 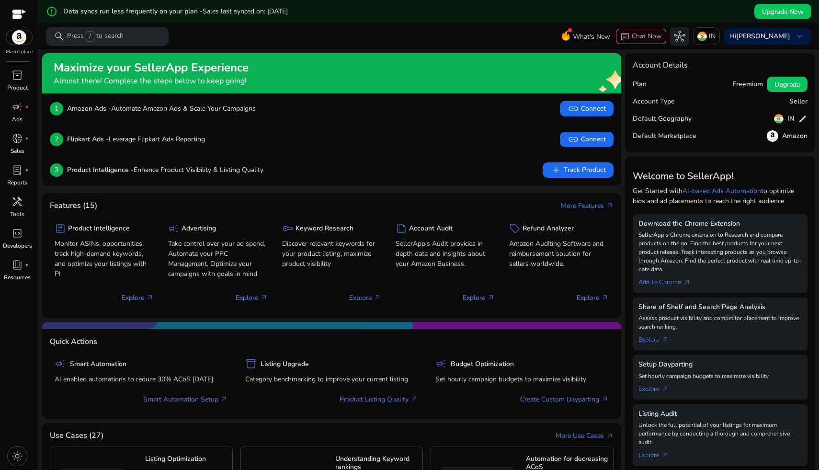 What do you see at coordinates (17, 119) in the screenshot?
I see `p: Ads` at bounding box center [17, 119].